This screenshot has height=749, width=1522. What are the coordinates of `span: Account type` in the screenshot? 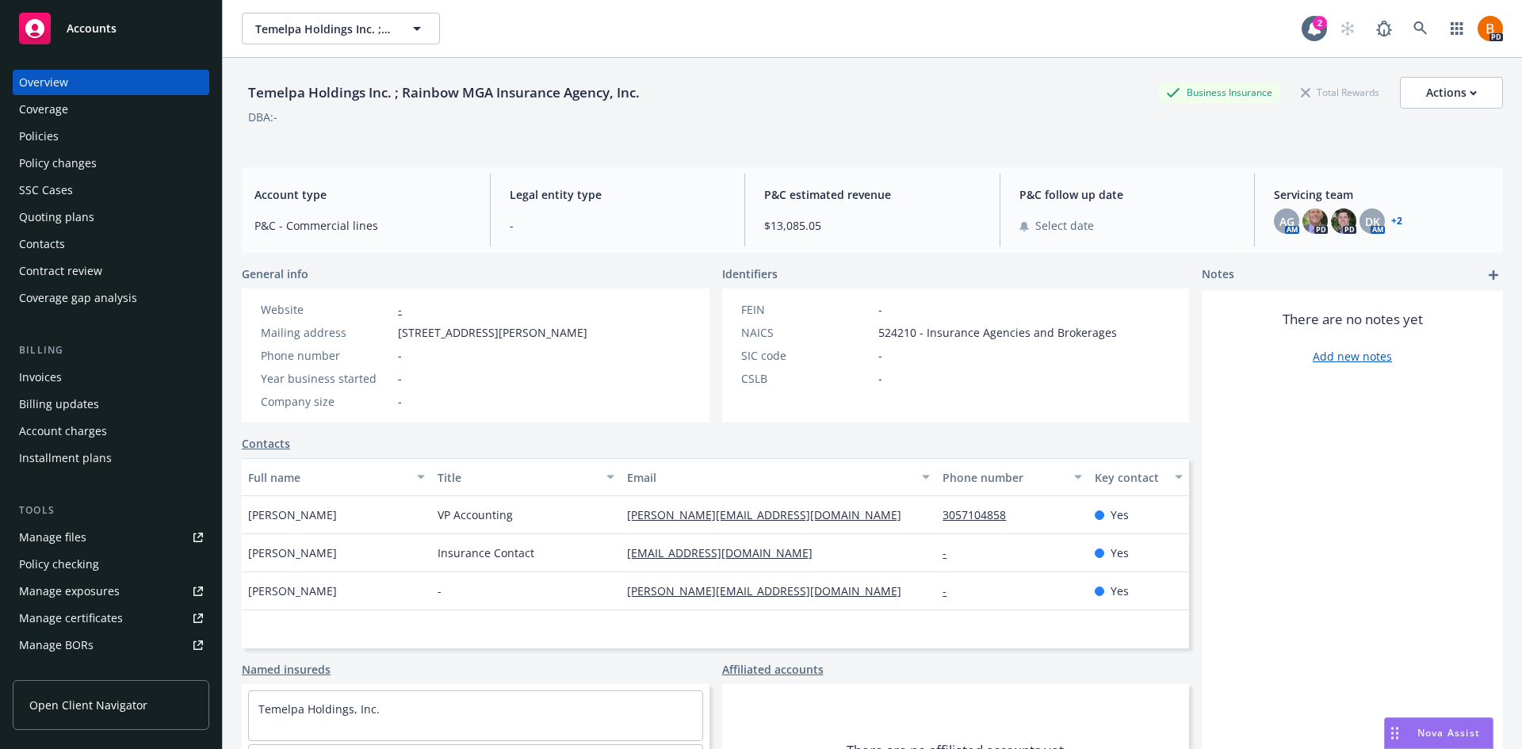 It's located at (362, 194).